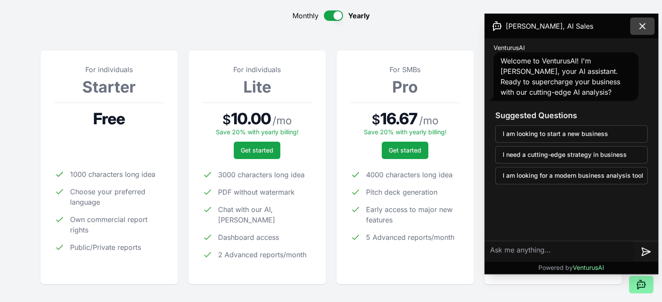 The image size is (662, 302). I want to click on span: Monthly, so click(305, 16).